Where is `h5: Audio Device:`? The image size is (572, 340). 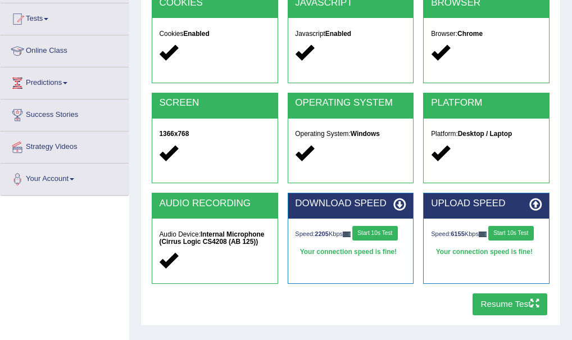
h5: Audio Device: is located at coordinates (214, 238).